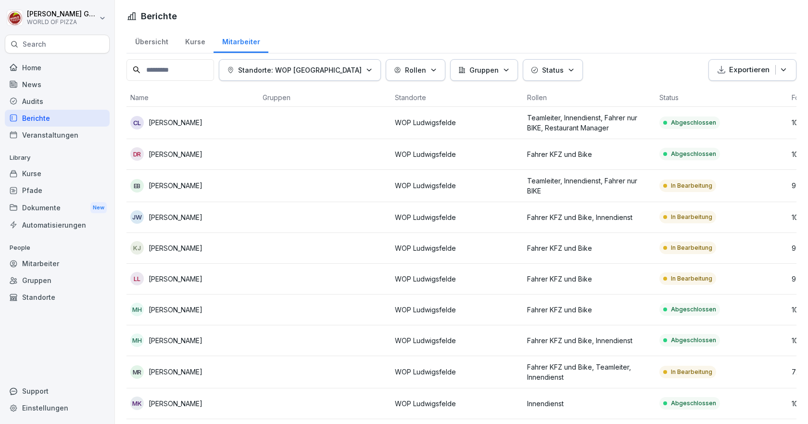 The height and width of the screenshot is (424, 808). What do you see at coordinates (192, 98) in the screenshot?
I see `th: Name` at bounding box center [192, 98].